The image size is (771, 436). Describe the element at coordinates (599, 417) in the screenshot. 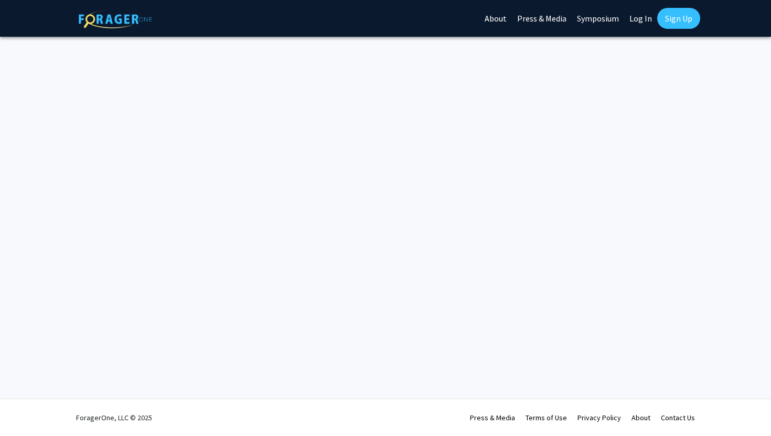

I see `a: Privacy Policy` at that location.